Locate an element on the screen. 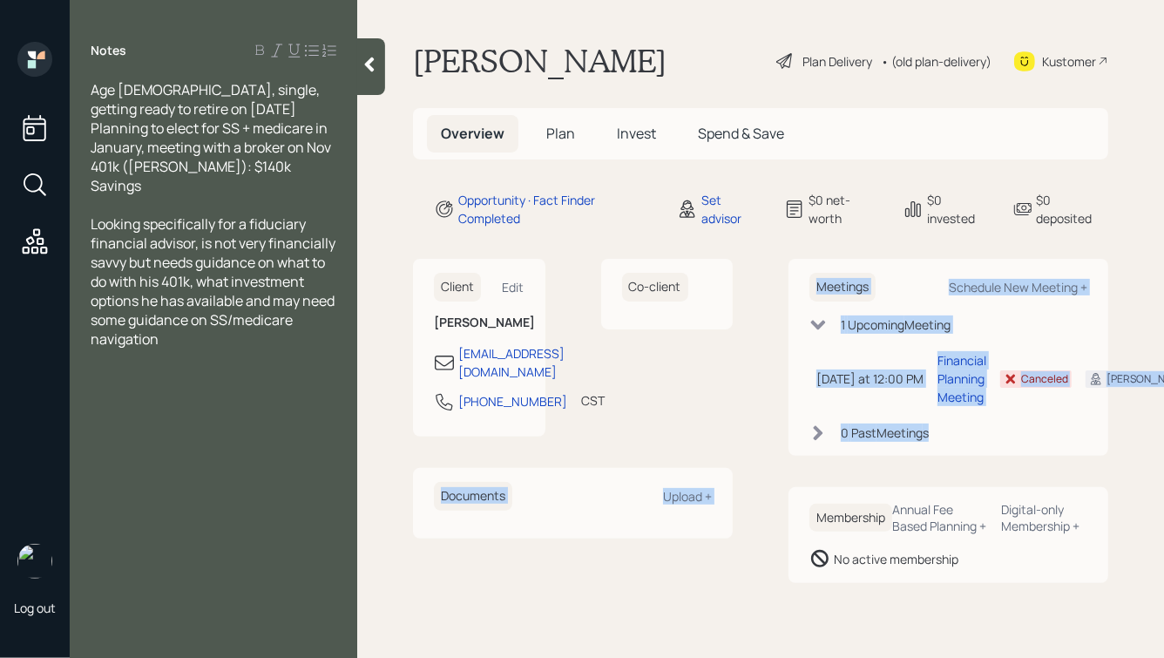 The height and width of the screenshot is (658, 1164). div: Annual Fee Based Planning + is located at coordinates (939, 518).